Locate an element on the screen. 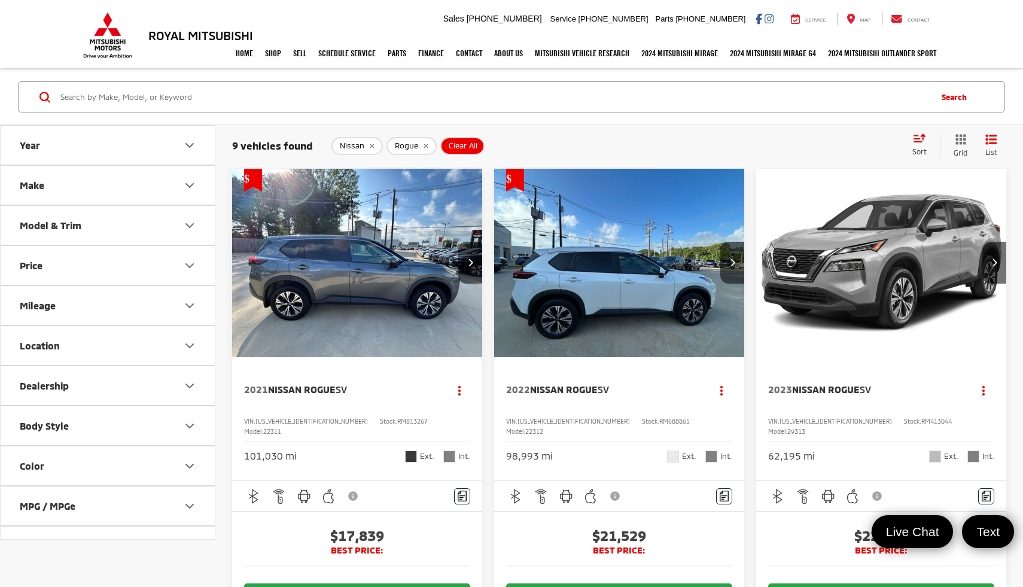 The height and width of the screenshot is (587, 1023). div: 62,195 mi is located at coordinates (791, 456).